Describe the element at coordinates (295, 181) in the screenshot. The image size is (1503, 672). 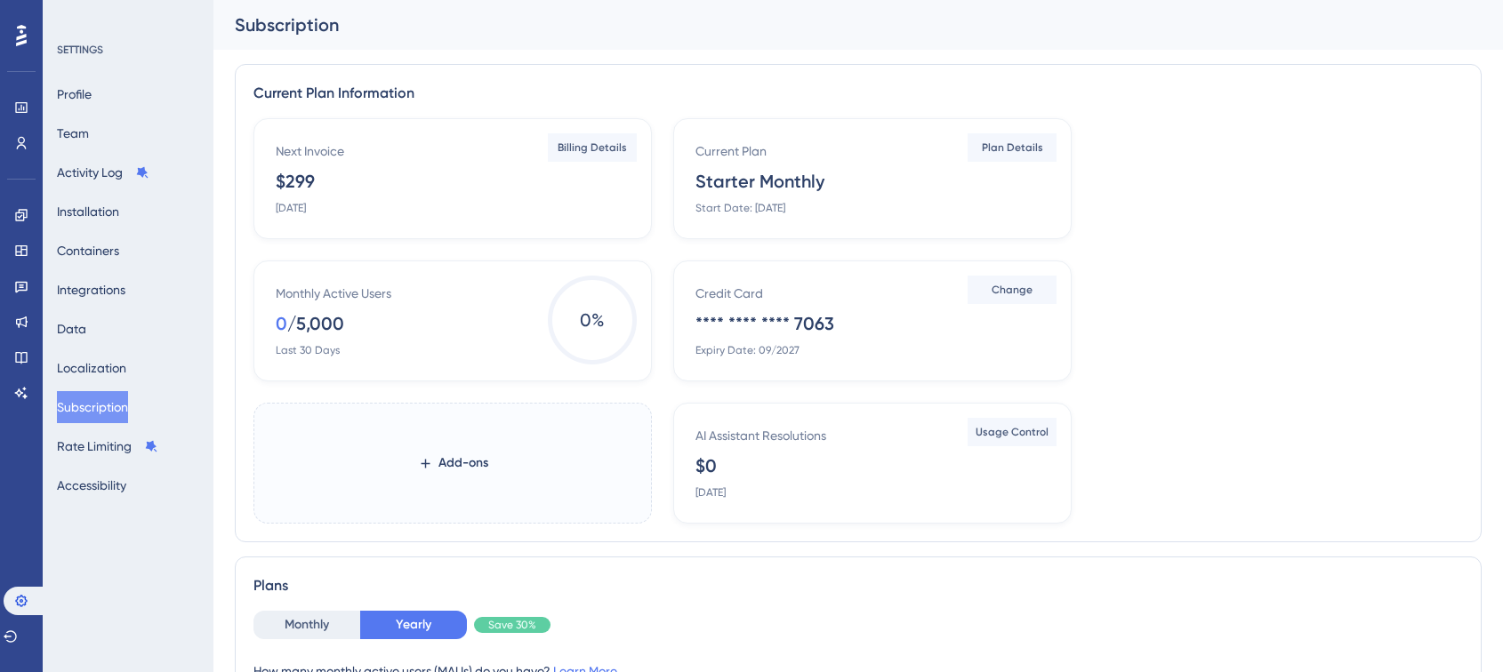
I see `div: $299` at that location.